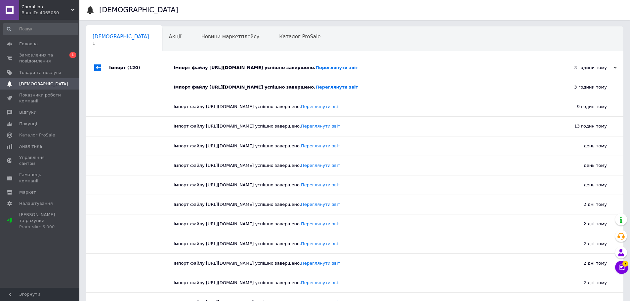 This screenshot has width=630, height=301. What do you see at coordinates (625, 262) in the screenshot?
I see `span: 7` at bounding box center [625, 262].